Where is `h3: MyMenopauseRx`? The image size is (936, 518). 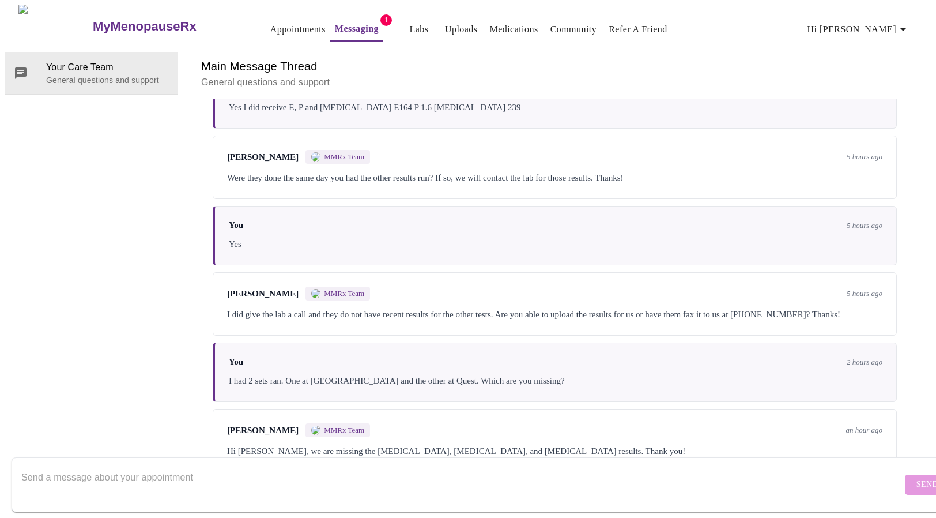 h3: MyMenopauseRx is located at coordinates (145, 27).